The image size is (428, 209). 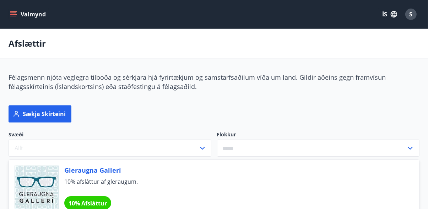 I want to click on button: Allt, so click(x=110, y=148).